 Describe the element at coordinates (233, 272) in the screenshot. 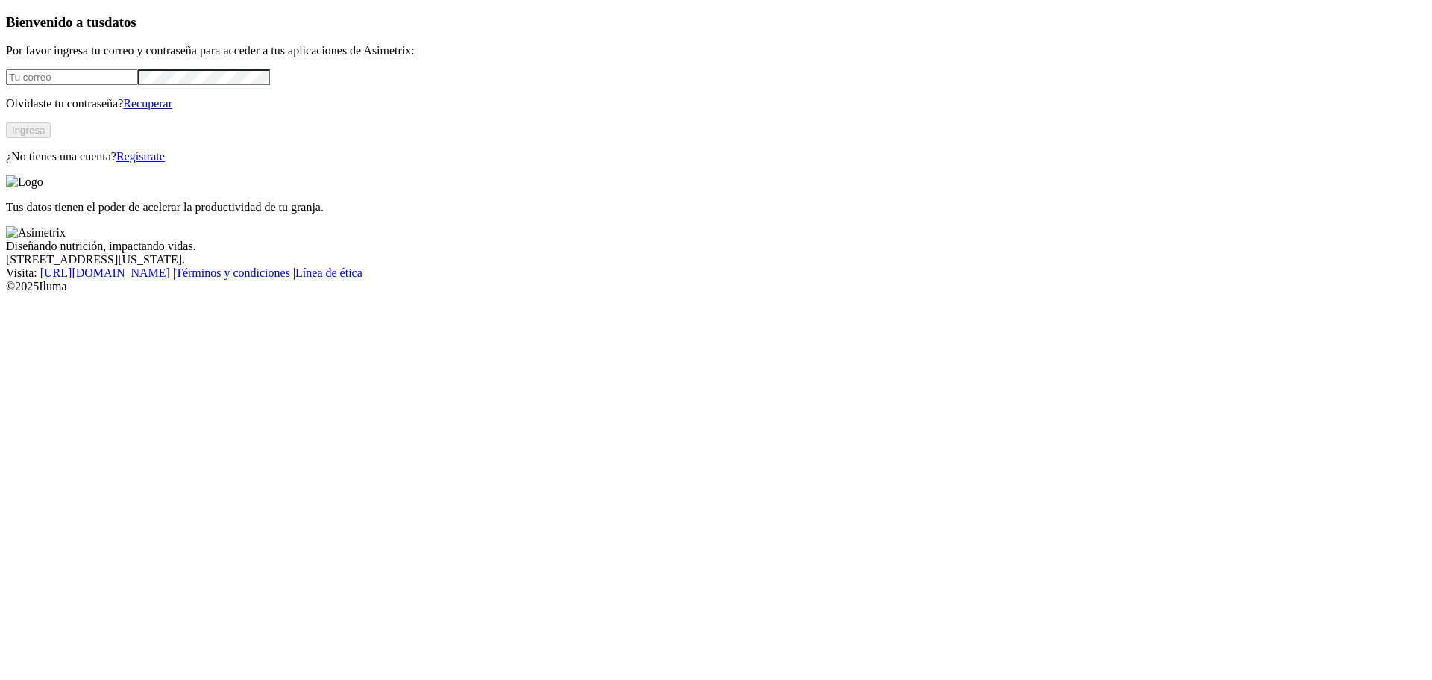

I see `a: Términos y condiciones` at that location.